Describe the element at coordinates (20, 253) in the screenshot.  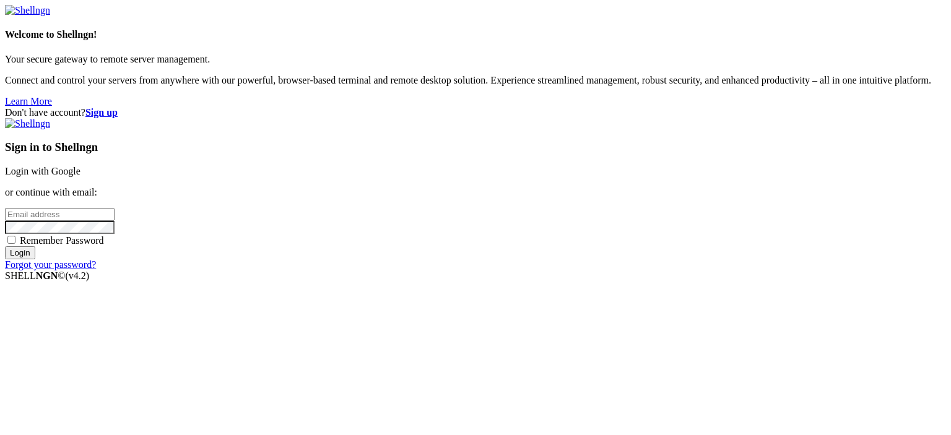
I see `input: Login` at that location.